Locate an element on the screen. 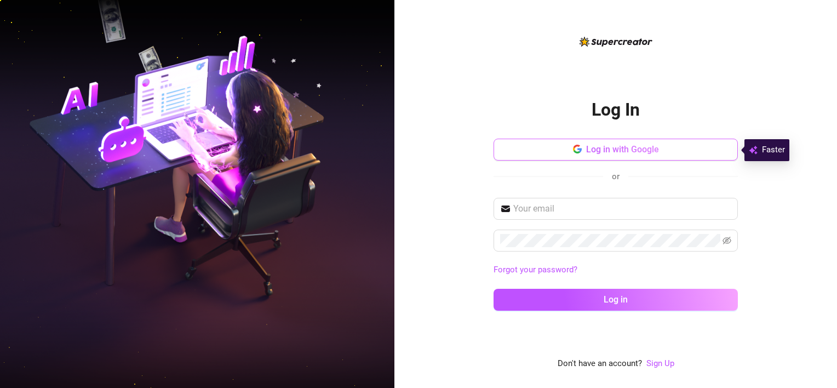  span: Don't have an account? is located at coordinates (600, 364).